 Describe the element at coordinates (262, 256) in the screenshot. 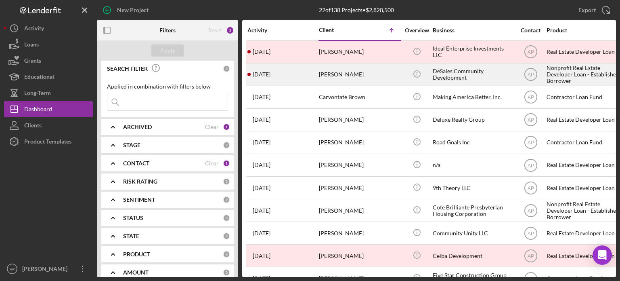

I see `time: 2025-02-10 15:33` at that location.